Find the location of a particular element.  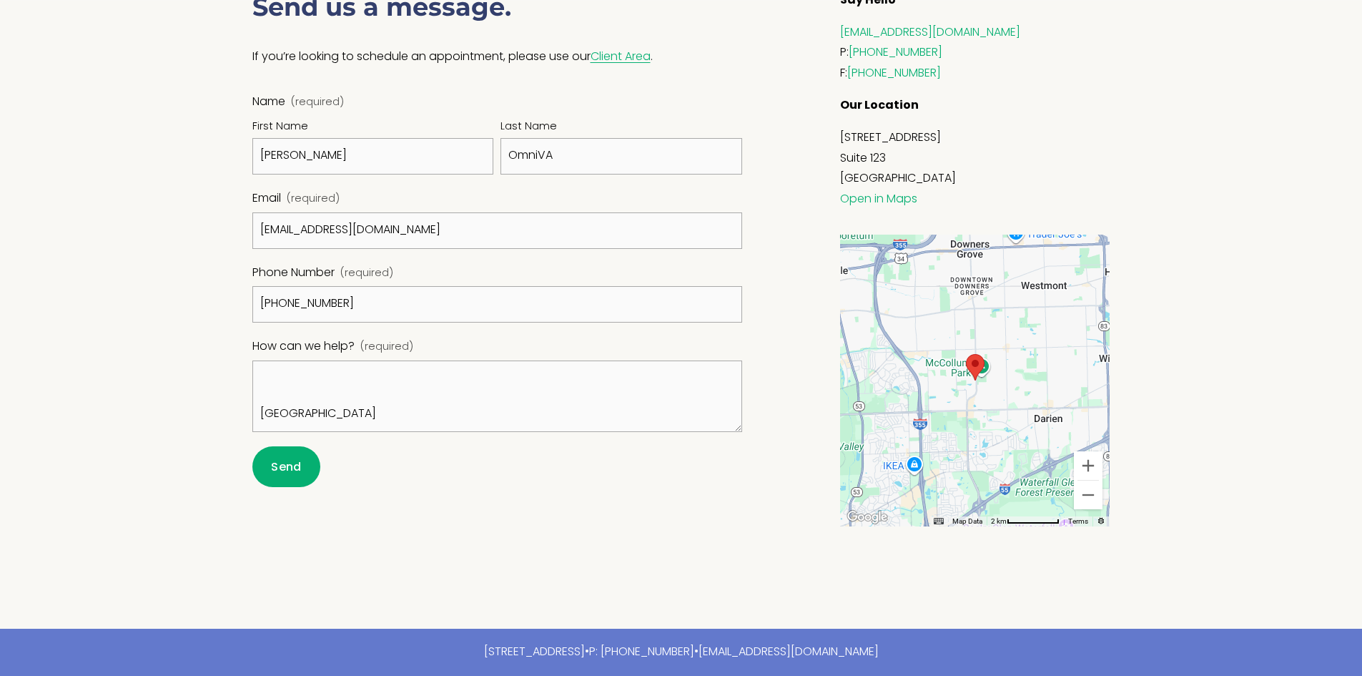

button: Map Scale: 2 km per 70 pixels is located at coordinates (1025, 521).